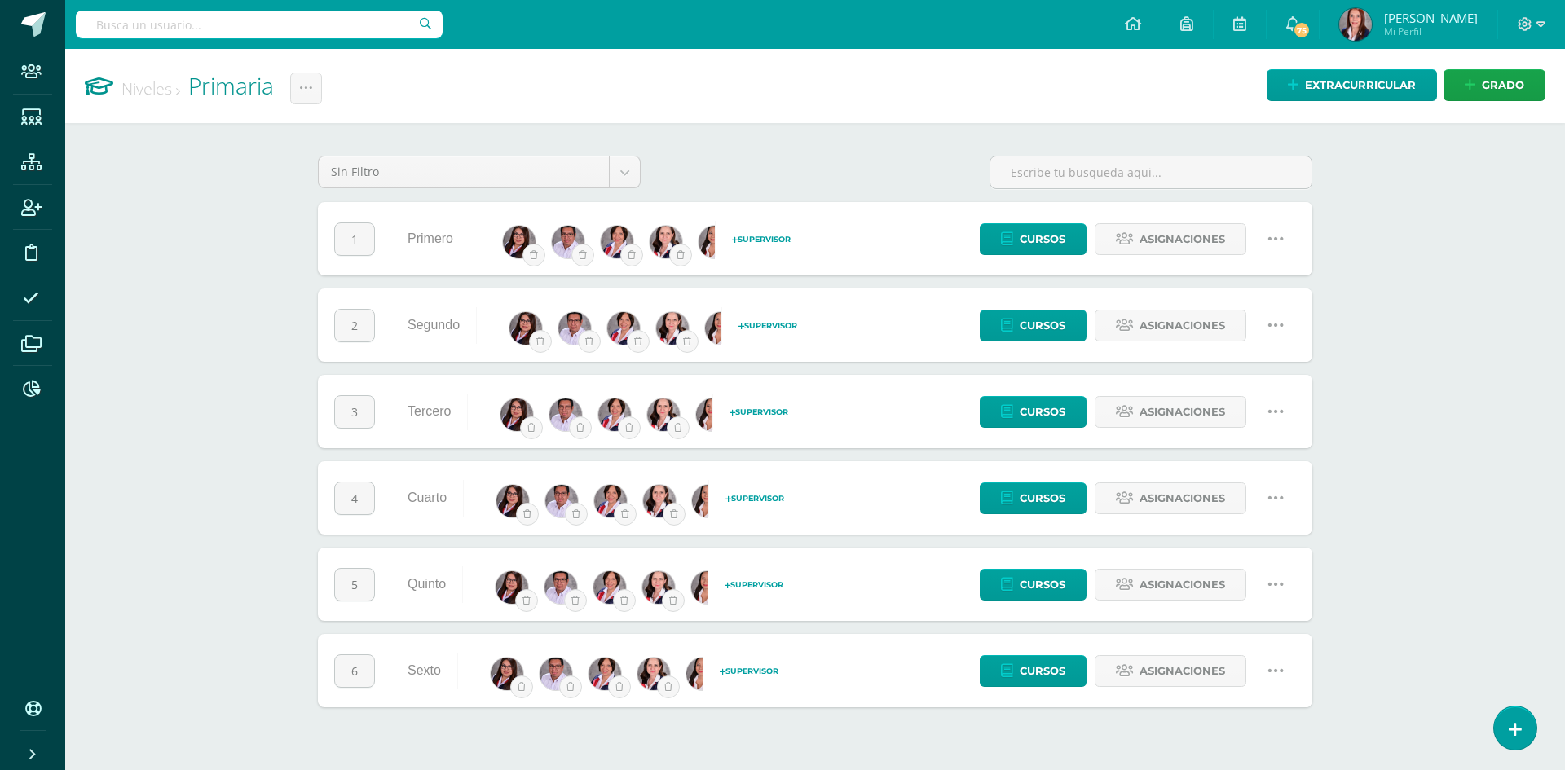 The image size is (1565, 770). What do you see at coordinates (479, 172) in the screenshot?
I see `a: Sin Filtro` at bounding box center [479, 172].